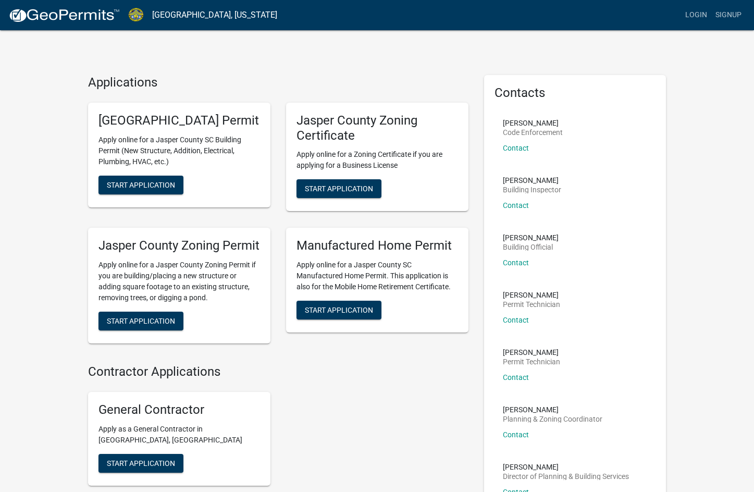 The image size is (754, 492). What do you see at coordinates (729, 15) in the screenshot?
I see `a: Signup` at bounding box center [729, 15].